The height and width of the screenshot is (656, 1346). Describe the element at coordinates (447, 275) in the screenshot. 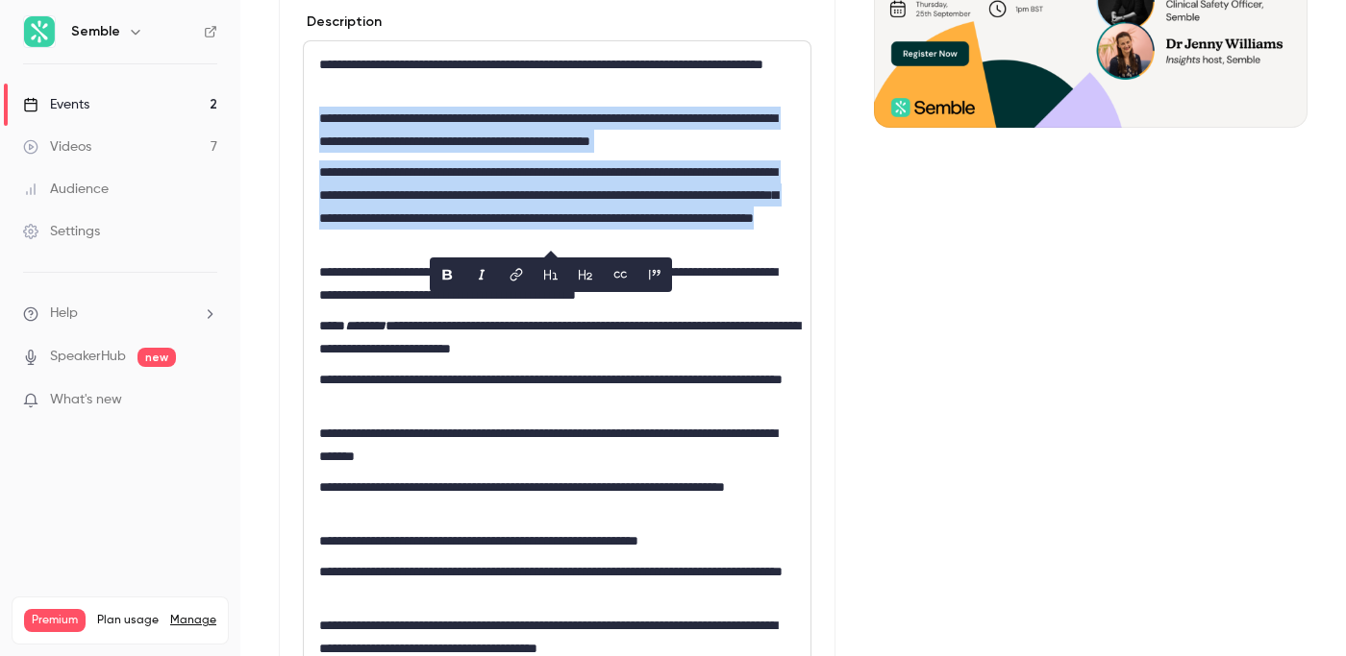

I see `button: bold` at that location.